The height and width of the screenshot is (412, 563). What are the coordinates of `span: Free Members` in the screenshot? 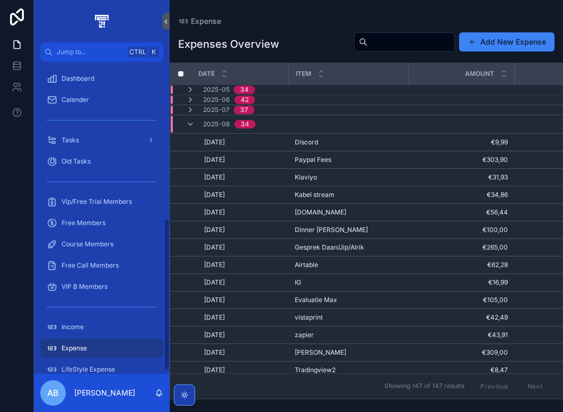 It's located at (83, 223).